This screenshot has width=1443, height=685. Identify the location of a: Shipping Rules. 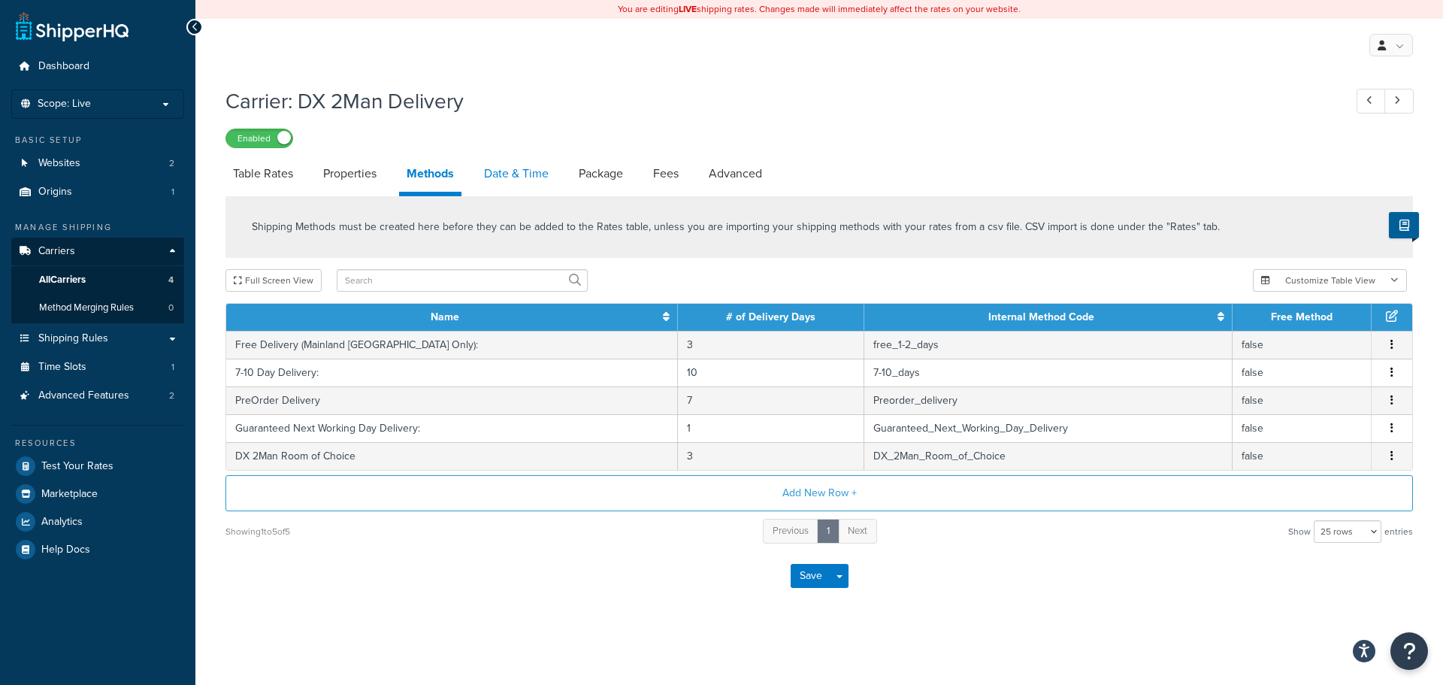
(98, 338).